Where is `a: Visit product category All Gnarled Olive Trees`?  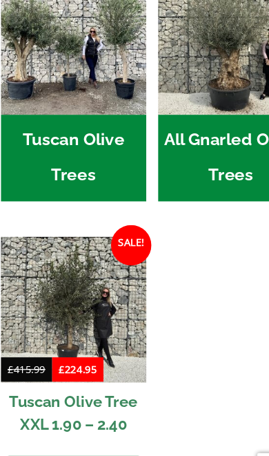 a: Visit product category All Gnarled Olive Trees is located at coordinates (199, 103).